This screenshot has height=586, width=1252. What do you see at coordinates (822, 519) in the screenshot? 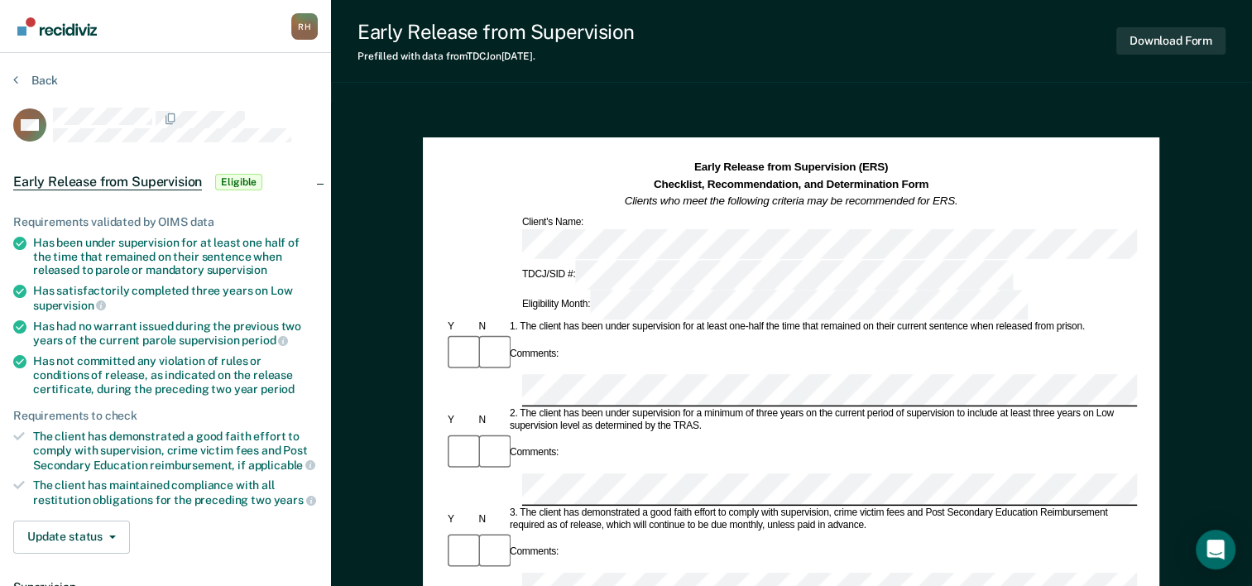
I see `div: 3. The client has demonstrated a good faith effort to comply with supervision, crime victim fees ...` at bounding box center [822, 519].